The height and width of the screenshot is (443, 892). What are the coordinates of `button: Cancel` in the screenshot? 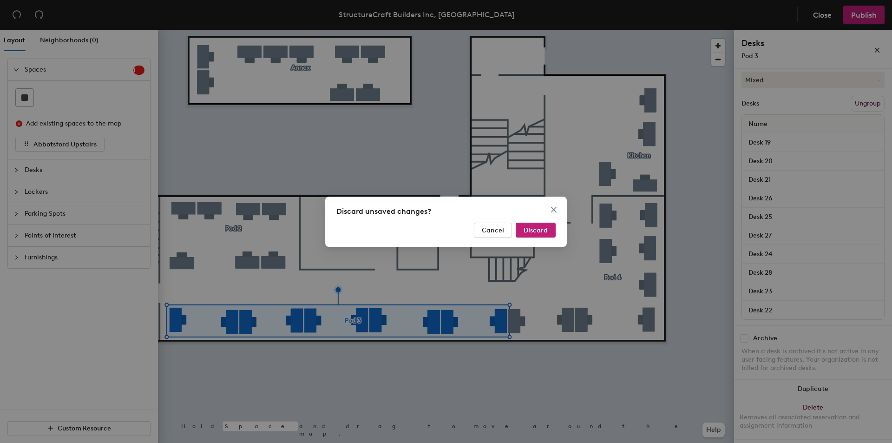 It's located at (493, 230).